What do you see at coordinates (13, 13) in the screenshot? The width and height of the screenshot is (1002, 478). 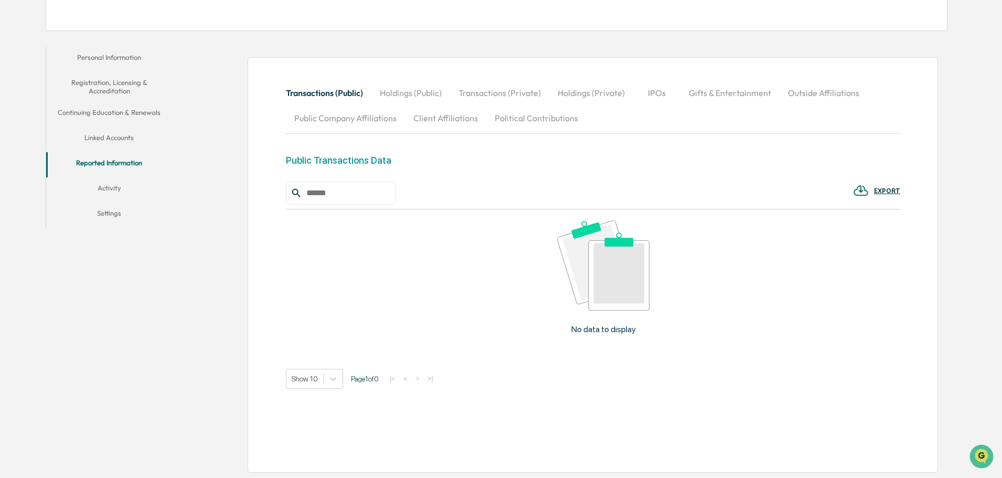 I see `img: f2157a4c-a0d3-4daa-907e-bb6f0de503a5-1751232295721` at bounding box center [13, 13].